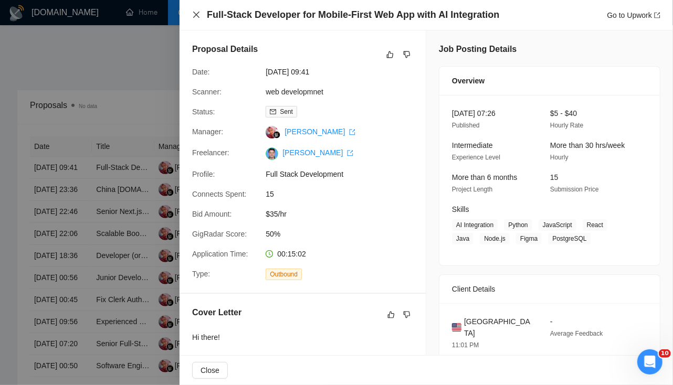  Describe the element at coordinates (286, 112) in the screenshot. I see `span: Sent` at that location.